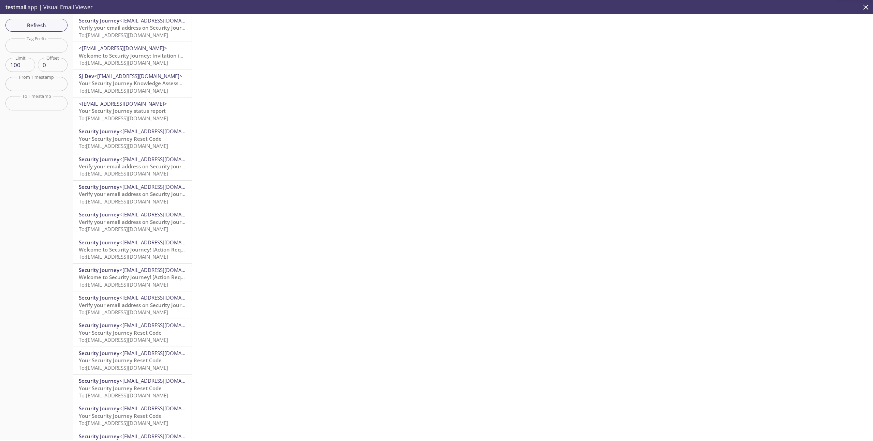  Describe the element at coordinates (86, 76) in the screenshot. I see `span: SJ Dev` at that location.